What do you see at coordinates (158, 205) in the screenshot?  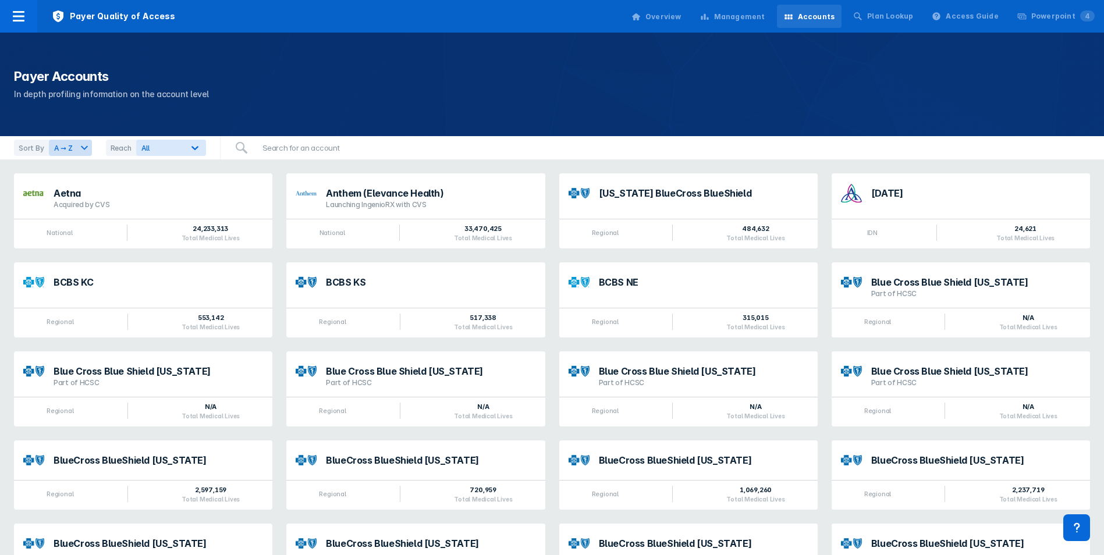 I see `div: Acquired by CVS` at bounding box center [158, 205].